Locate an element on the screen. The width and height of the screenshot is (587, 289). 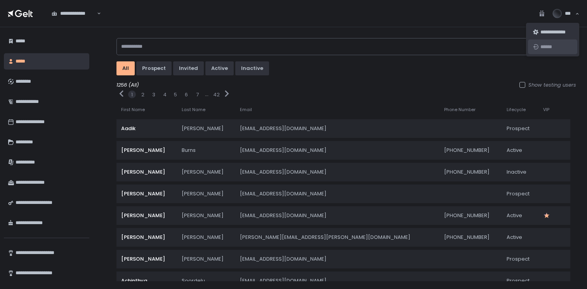
input: Search for option is located at coordinates (96, 14).